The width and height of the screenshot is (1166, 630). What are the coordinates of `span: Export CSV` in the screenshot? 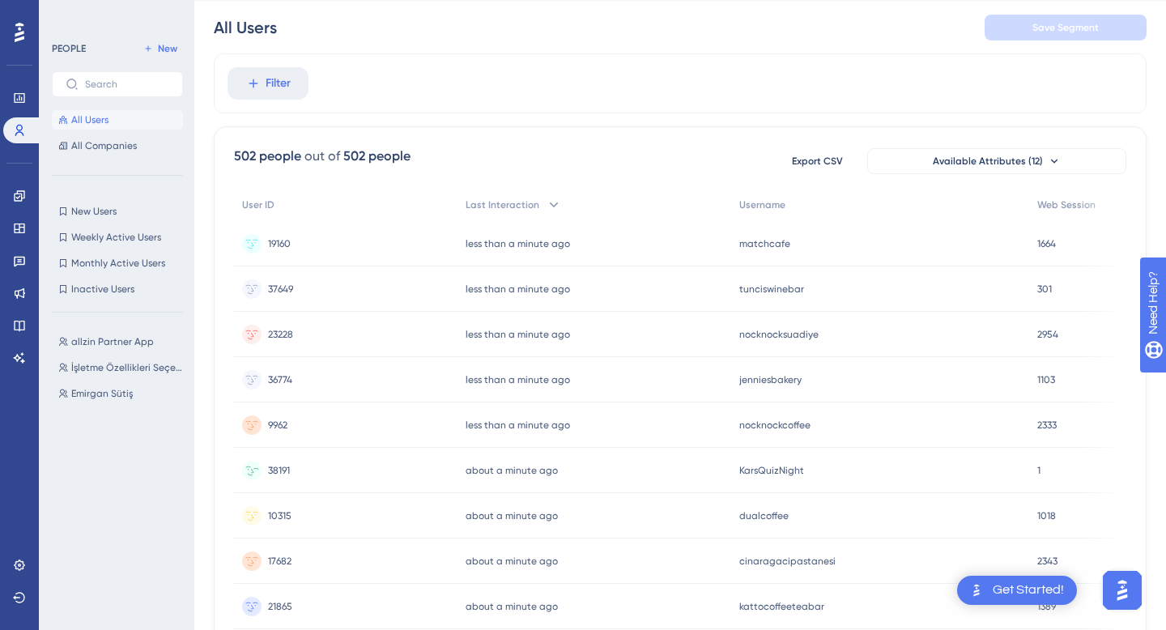 It's located at (817, 161).